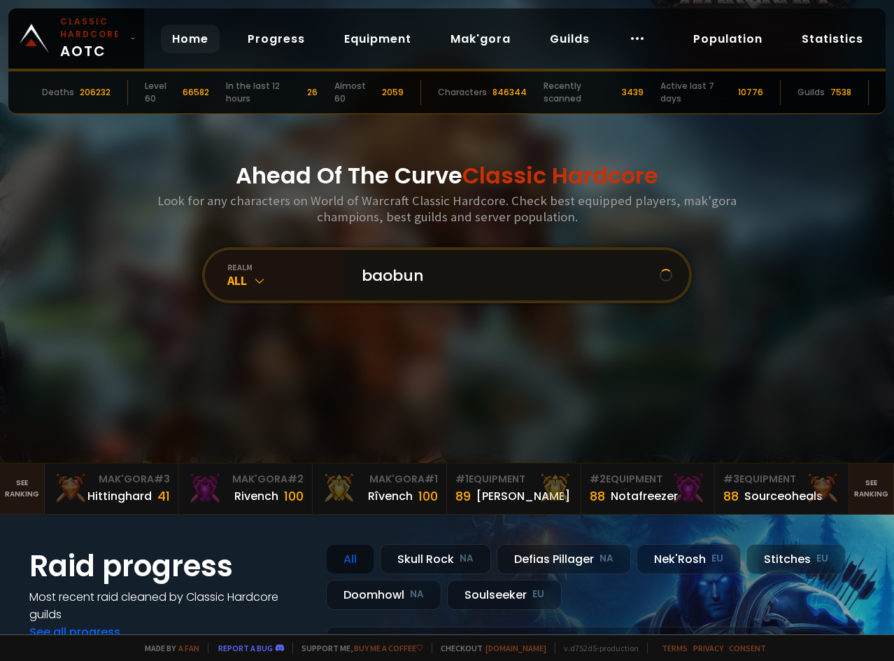 Image resolution: width=894 pixels, height=661 pixels. I want to click on a: a fan, so click(189, 647).